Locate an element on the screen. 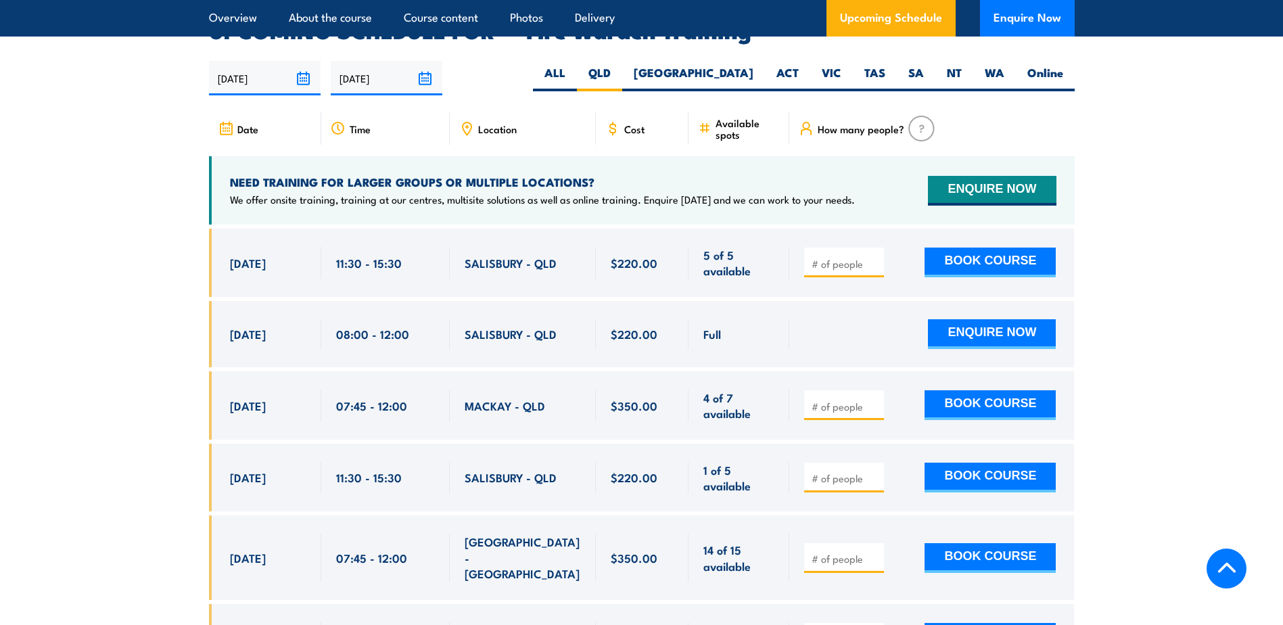  p: We offer onsite training, training at our centres, multisite solutions as well as online training... is located at coordinates (542, 199).